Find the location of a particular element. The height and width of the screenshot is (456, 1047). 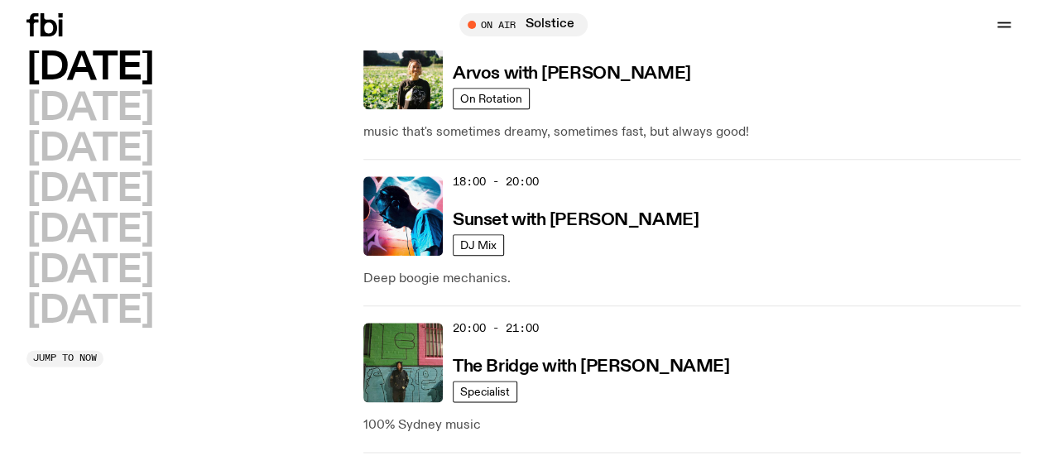

span: Specialist is located at coordinates (485, 391).